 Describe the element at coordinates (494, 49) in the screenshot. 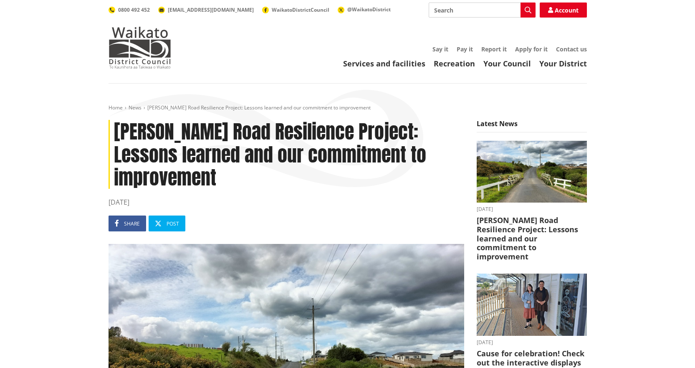

I see `a: Report it` at that location.